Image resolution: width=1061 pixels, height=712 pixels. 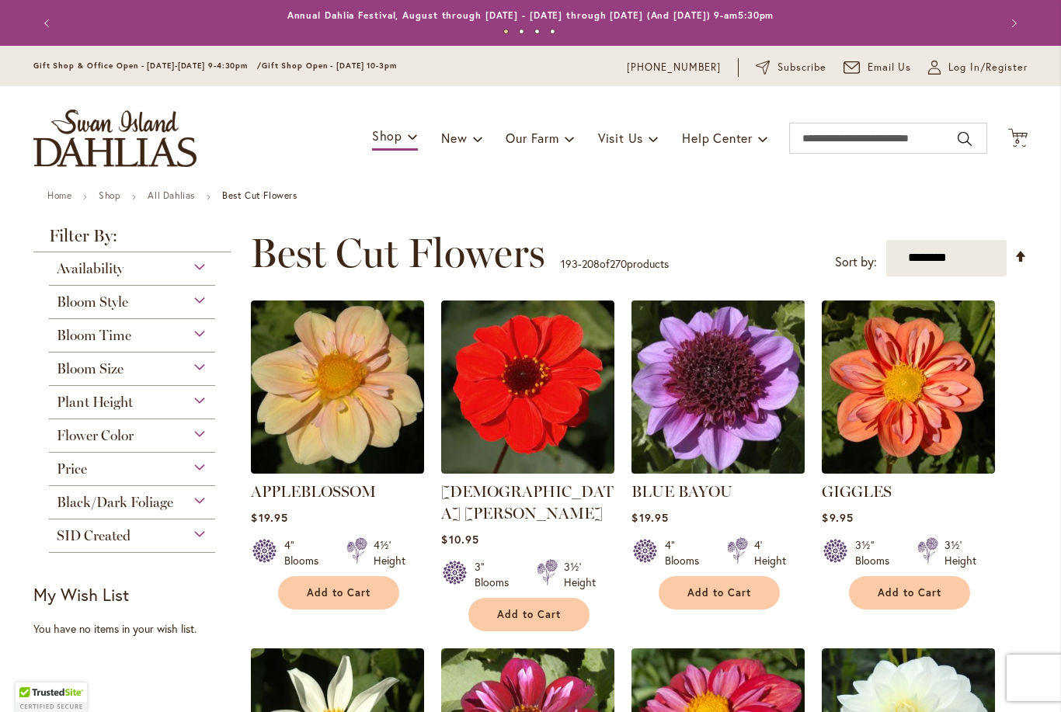 I want to click on span: Flower Color, so click(x=95, y=436).